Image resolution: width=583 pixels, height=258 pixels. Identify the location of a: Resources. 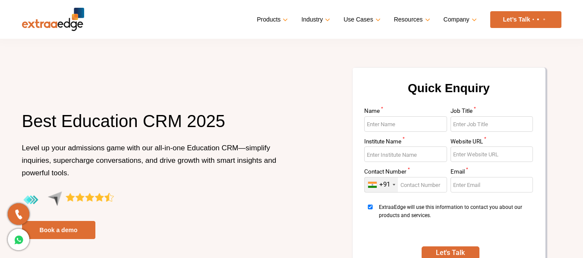
(411, 19).